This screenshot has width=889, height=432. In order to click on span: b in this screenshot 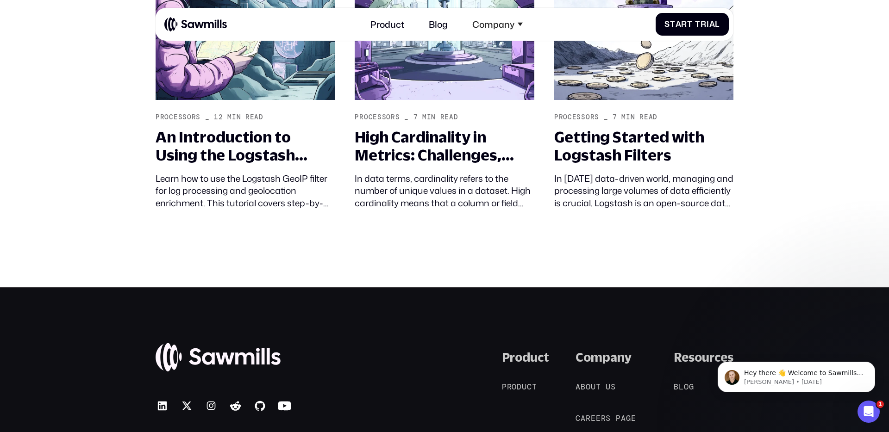, I will do `click(583, 387)`.